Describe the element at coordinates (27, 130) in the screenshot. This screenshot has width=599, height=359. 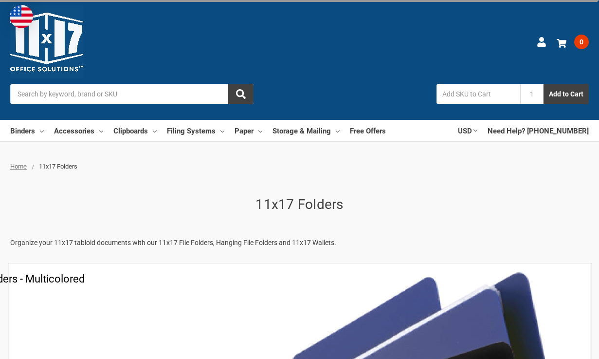
I see `a: Binders` at that location.